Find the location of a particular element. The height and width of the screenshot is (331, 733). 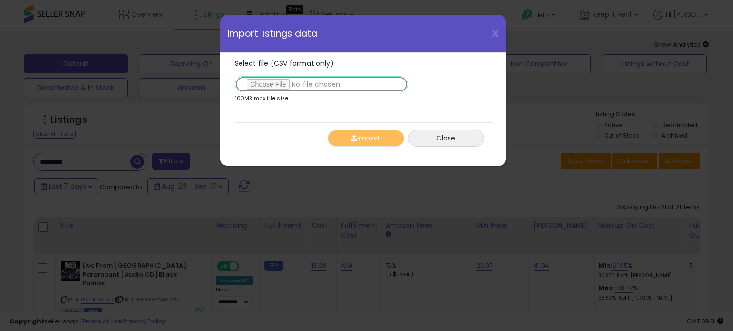

button: Close is located at coordinates (446, 138).